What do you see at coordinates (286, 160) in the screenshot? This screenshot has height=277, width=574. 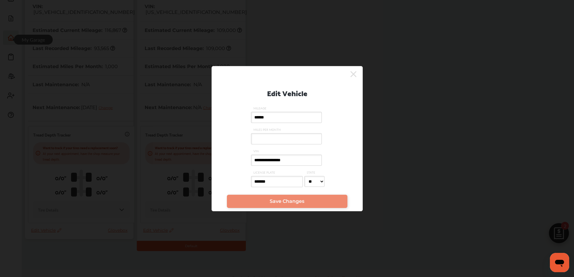 I see `input: VIN` at bounding box center [286, 160].